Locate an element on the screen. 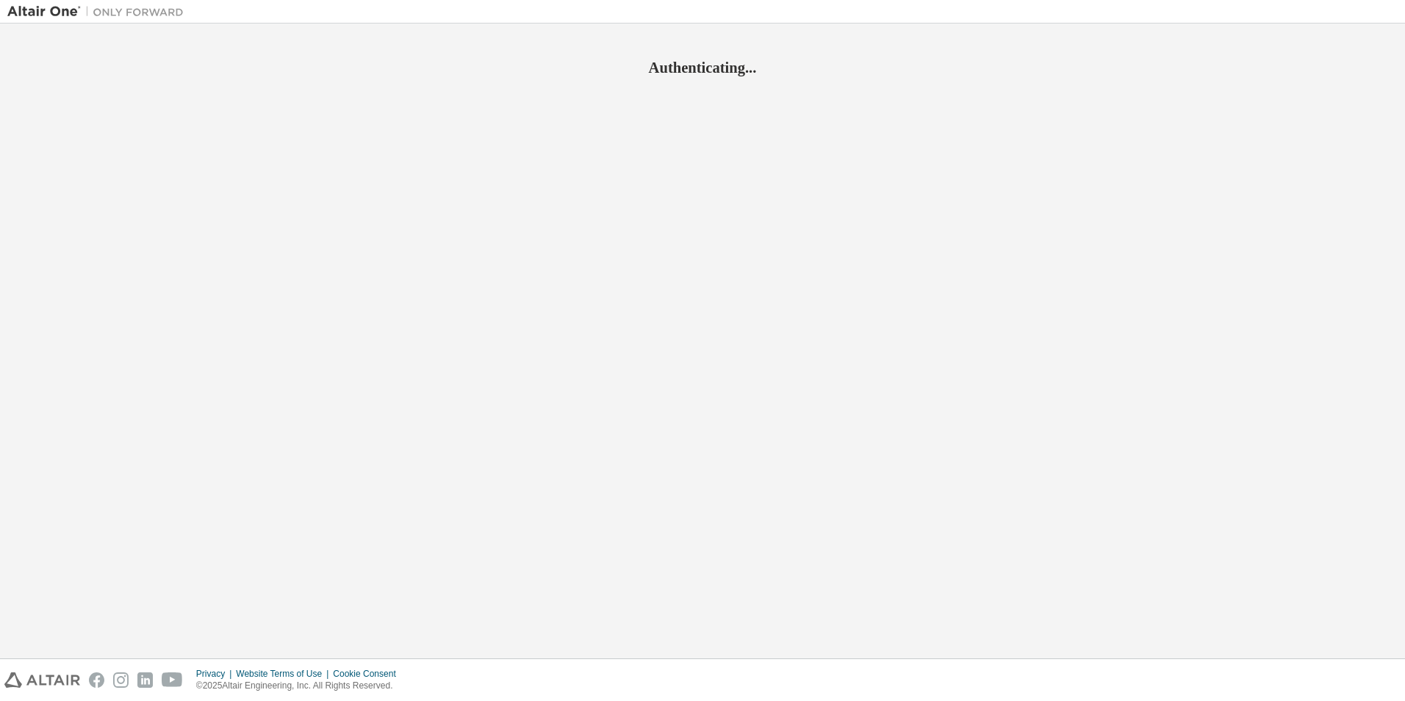 The height and width of the screenshot is (701, 1405). div: Website Terms of Use is located at coordinates (284, 674).